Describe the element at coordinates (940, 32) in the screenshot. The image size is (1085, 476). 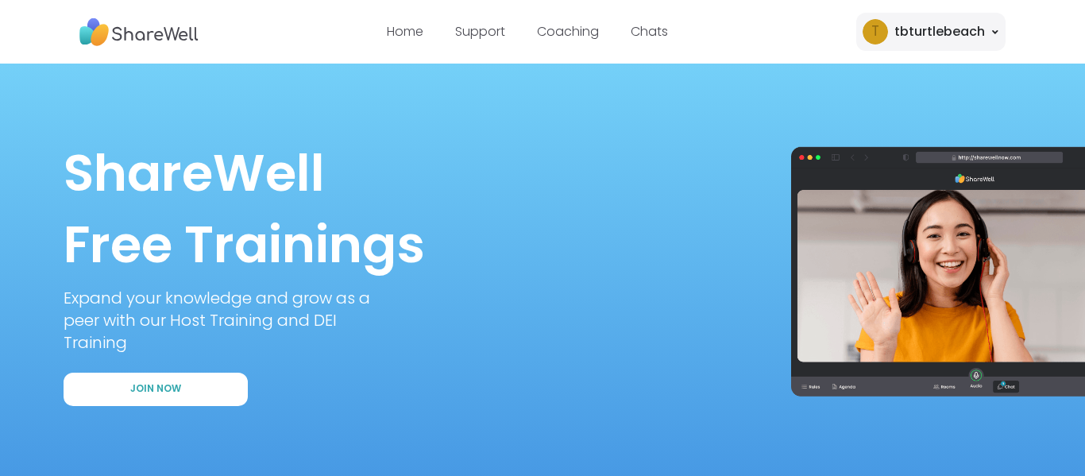
I see `div: tbturtlebeach` at that location.